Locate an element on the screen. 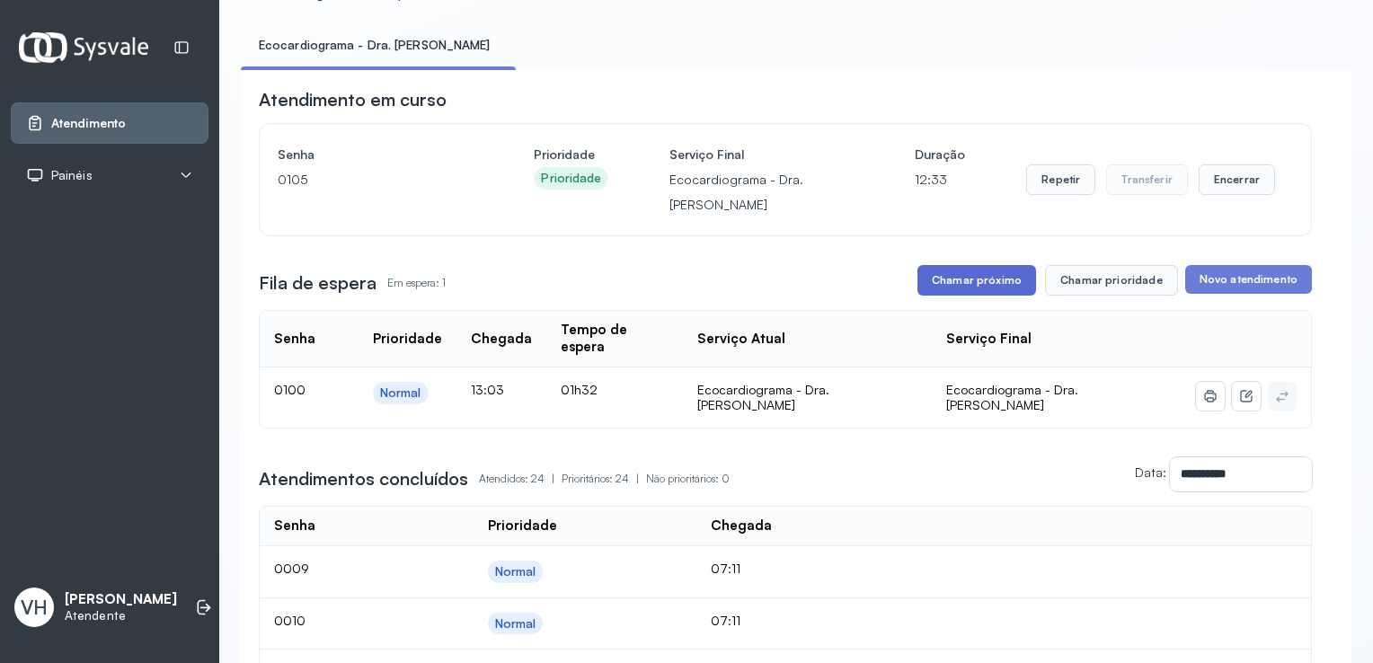  a: Atendimento is located at coordinates (110, 123).